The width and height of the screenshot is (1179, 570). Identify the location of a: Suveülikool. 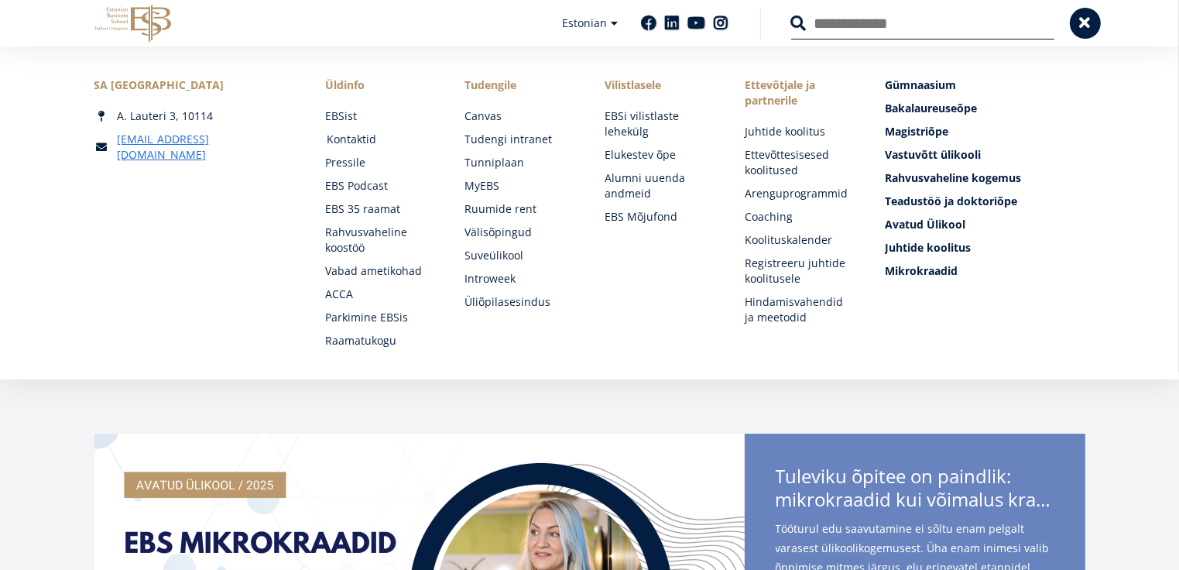
(519, 255).